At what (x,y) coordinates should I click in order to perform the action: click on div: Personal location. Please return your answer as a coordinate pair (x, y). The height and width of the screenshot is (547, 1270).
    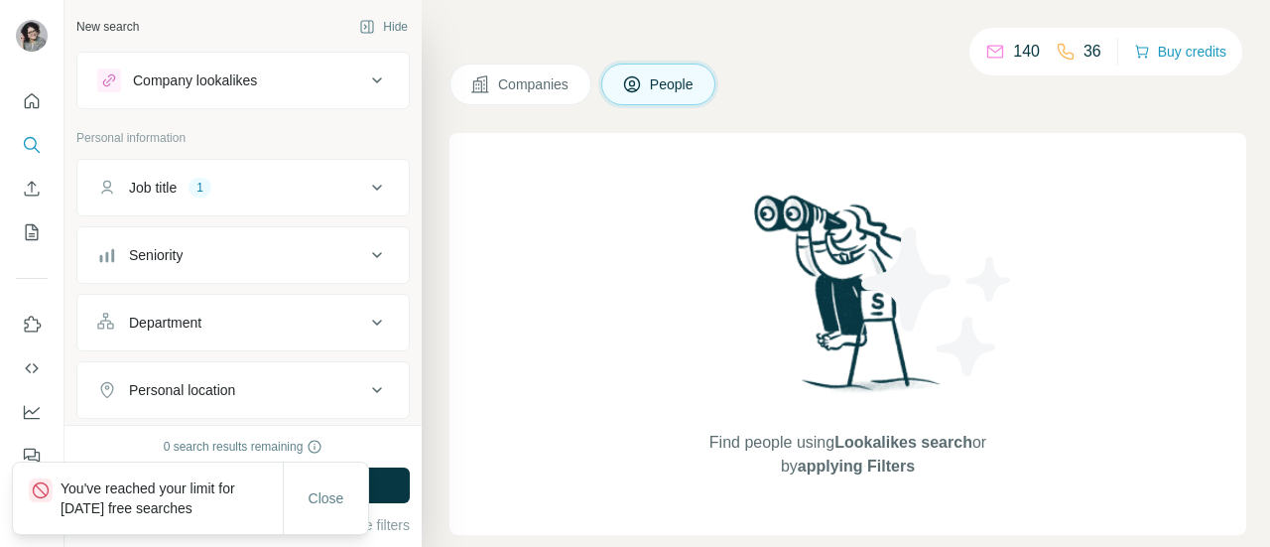
    Looking at the image, I should click on (182, 390).